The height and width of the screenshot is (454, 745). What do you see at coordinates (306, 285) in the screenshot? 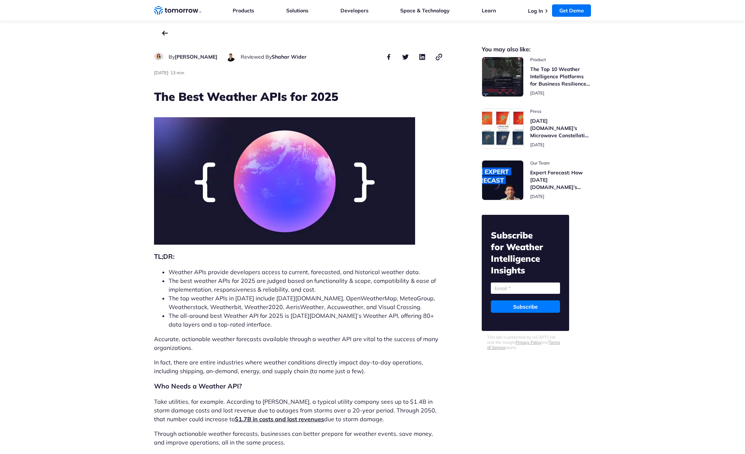
I see `li: The best weather APIs for 2025 are judged based on functionality & scope, compatibility & ease of...` at bounding box center [306, 285].